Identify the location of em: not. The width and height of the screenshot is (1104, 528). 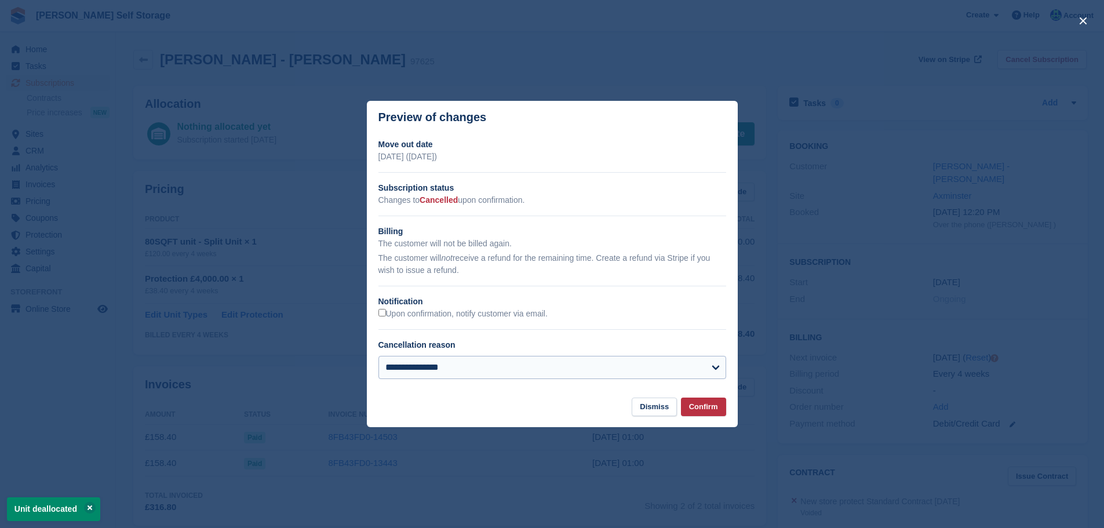
(446, 258).